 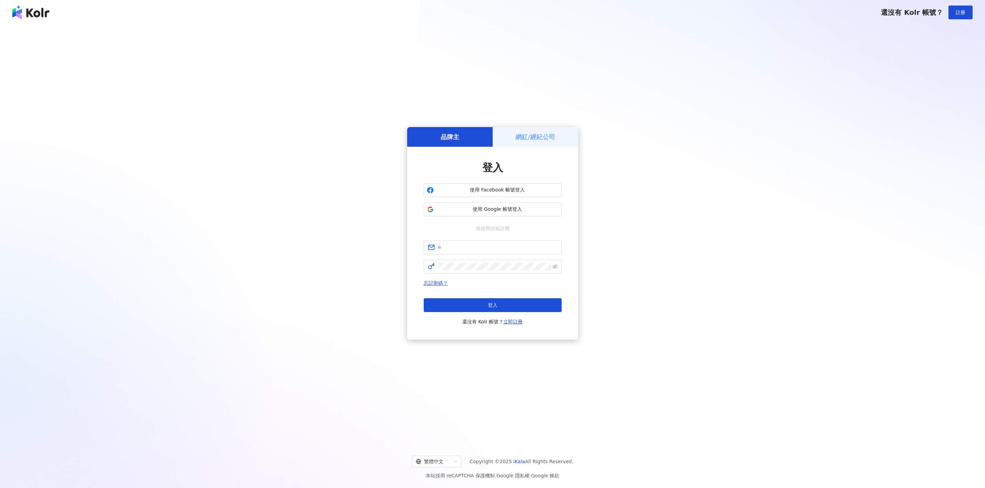 I want to click on a: Google 隱私權, so click(x=513, y=476).